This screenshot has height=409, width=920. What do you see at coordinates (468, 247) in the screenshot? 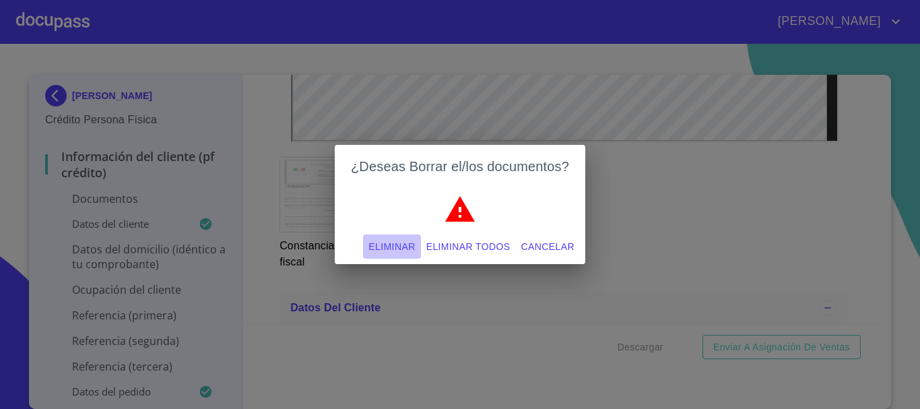
I see `button: Eliminar todos` at bounding box center [468, 247].